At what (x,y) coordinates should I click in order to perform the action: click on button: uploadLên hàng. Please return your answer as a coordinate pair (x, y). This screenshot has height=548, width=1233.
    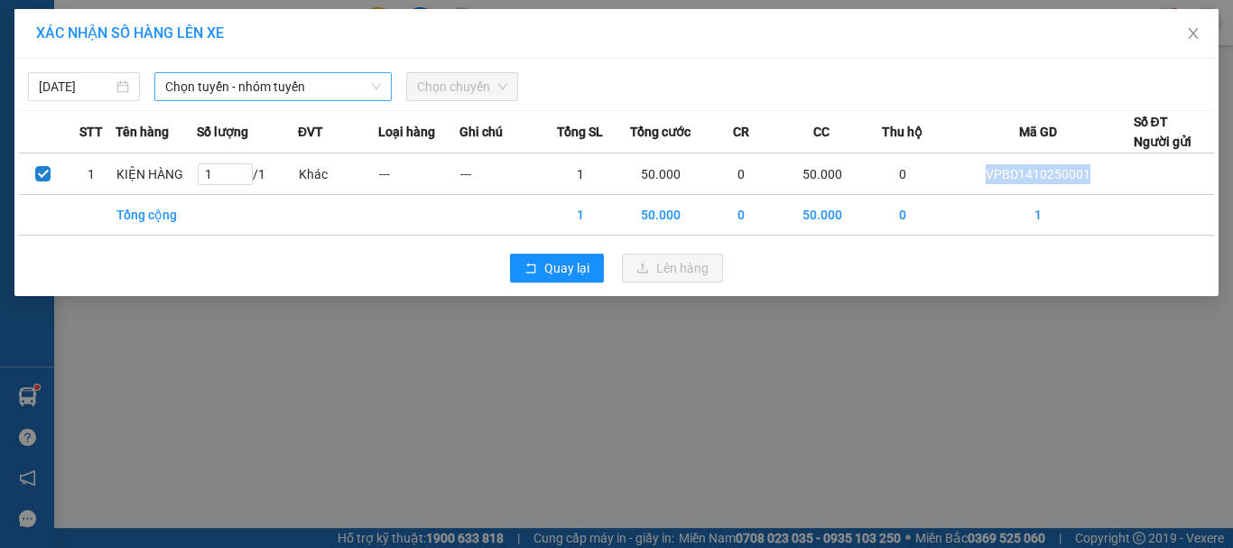
    Looking at the image, I should click on (673, 268).